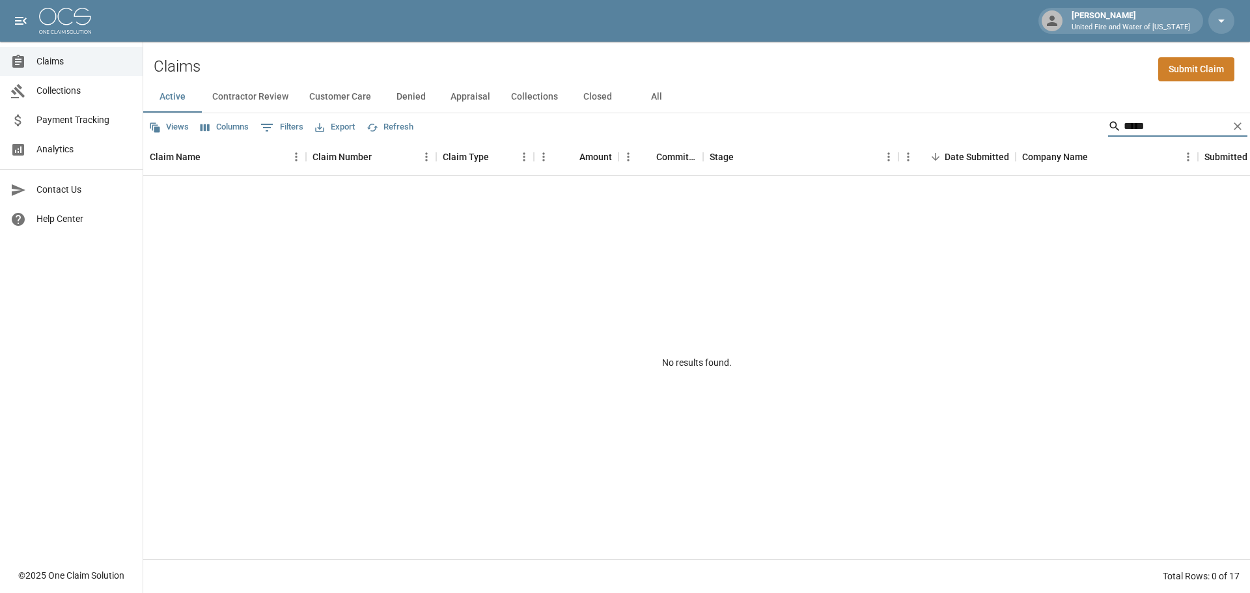 The height and width of the screenshot is (593, 1250). I want to click on div: No results found., so click(697, 363).